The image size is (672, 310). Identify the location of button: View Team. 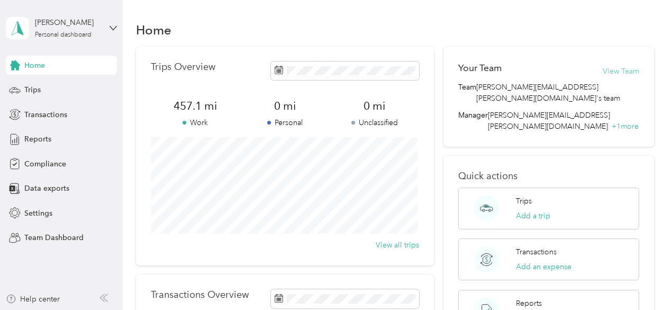
(621, 71).